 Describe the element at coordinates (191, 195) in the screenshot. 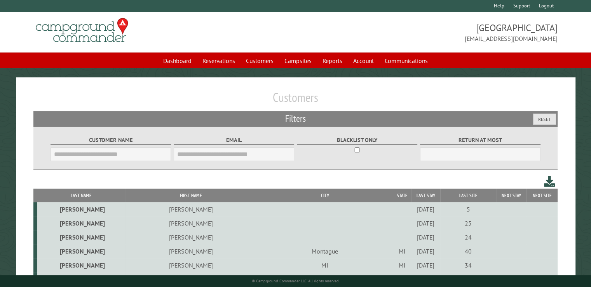

I see `th: First Name` at that location.